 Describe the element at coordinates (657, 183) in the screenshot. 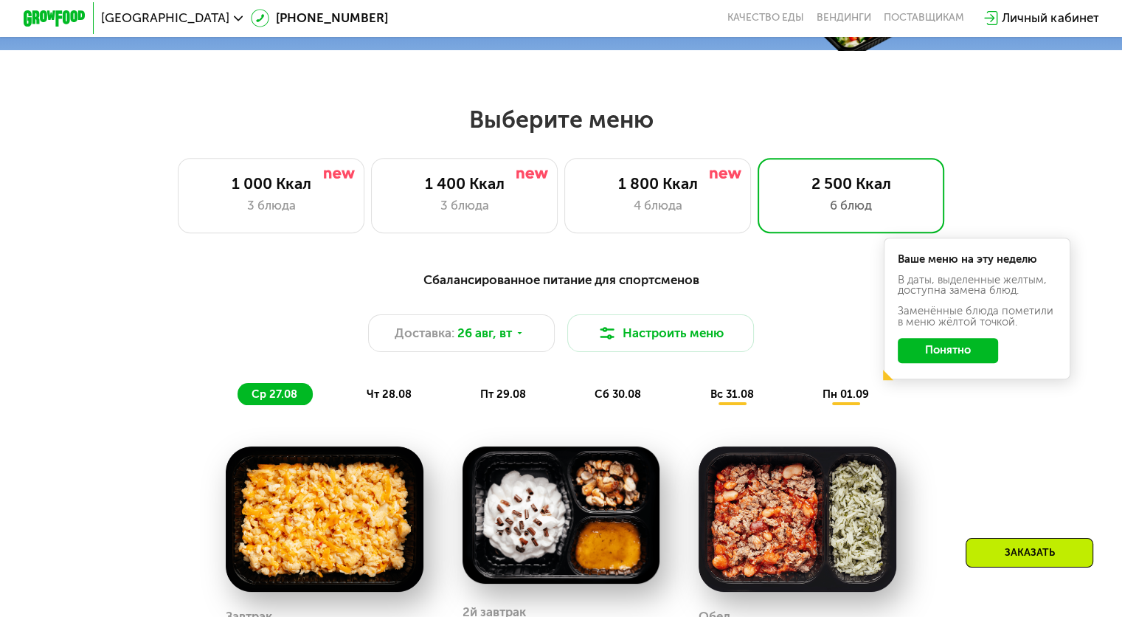

I see `div: 1 800 Ккал` at that location.